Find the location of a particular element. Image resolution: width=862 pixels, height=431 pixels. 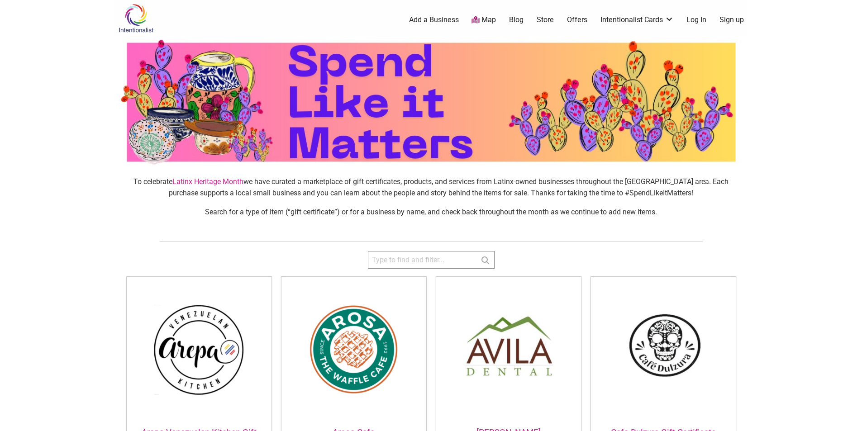

a: Blog is located at coordinates (516, 20).